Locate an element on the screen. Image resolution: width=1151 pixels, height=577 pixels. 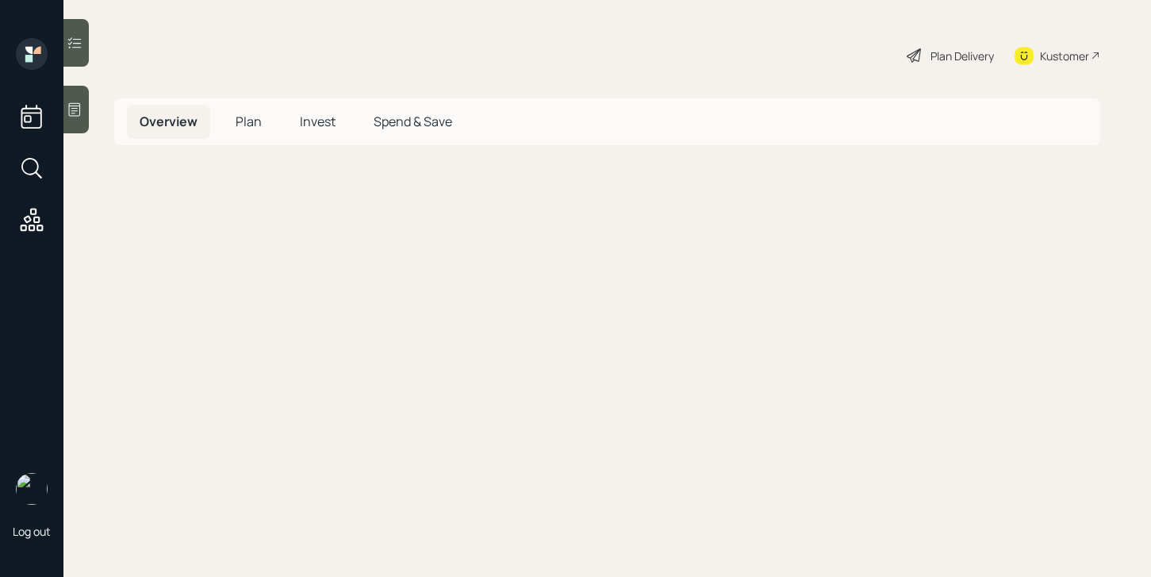
img: retirable_logo.png is located at coordinates (32, 489).